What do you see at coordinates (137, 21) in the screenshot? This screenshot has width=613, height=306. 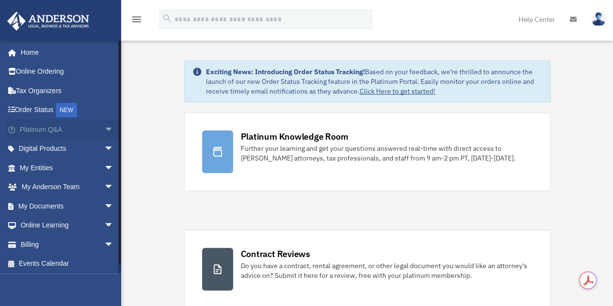 I see `a: menu` at bounding box center [137, 21].